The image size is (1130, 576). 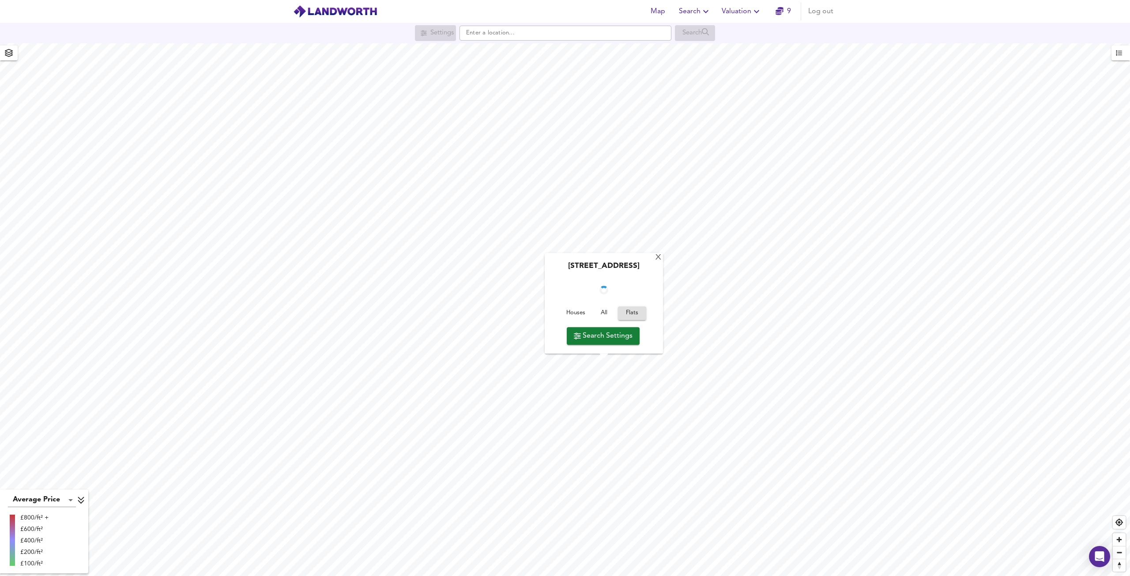 What do you see at coordinates (335, 11) in the screenshot?
I see `img: logo` at bounding box center [335, 11].